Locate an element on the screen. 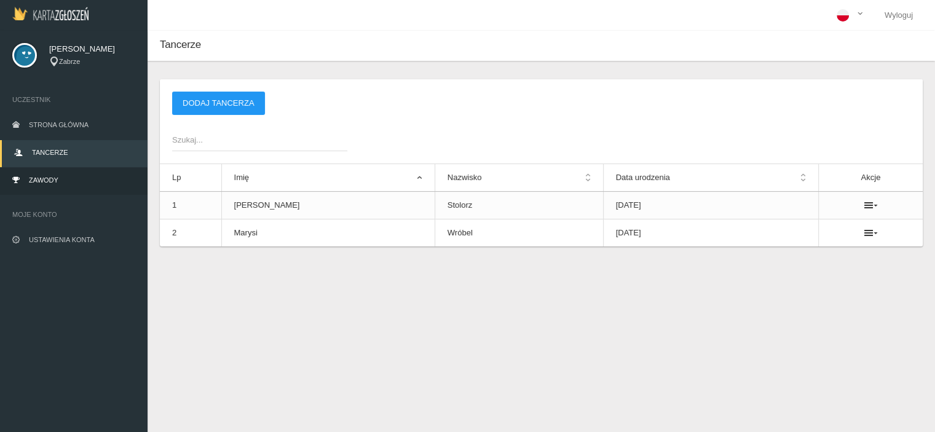  th: Imię is located at coordinates (328, 178).